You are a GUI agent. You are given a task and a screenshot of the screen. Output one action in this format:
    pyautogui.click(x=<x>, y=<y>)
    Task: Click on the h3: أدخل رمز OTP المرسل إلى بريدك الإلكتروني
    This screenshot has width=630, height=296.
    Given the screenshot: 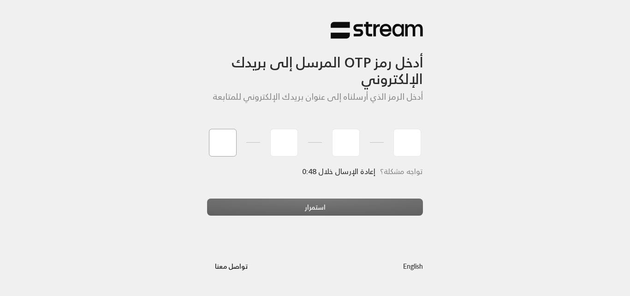 What is the action you would take?
    pyautogui.click(x=315, y=63)
    